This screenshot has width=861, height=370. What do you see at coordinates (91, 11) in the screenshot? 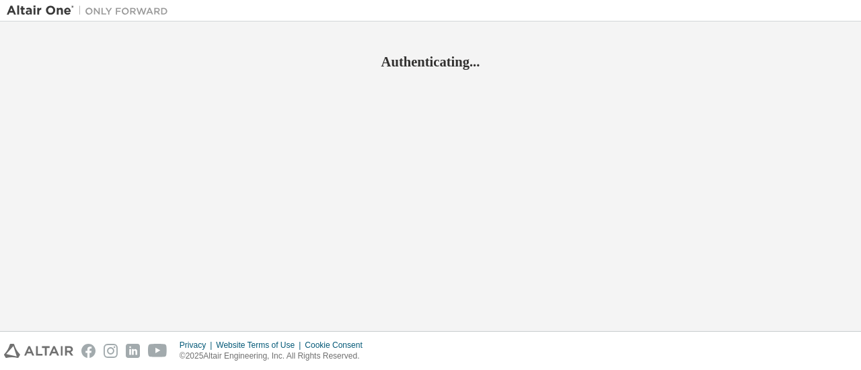
I see `img: Altair One` at bounding box center [91, 11].